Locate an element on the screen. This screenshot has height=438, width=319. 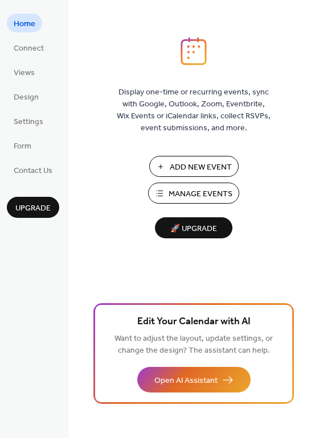
span: Views is located at coordinates (24, 73).